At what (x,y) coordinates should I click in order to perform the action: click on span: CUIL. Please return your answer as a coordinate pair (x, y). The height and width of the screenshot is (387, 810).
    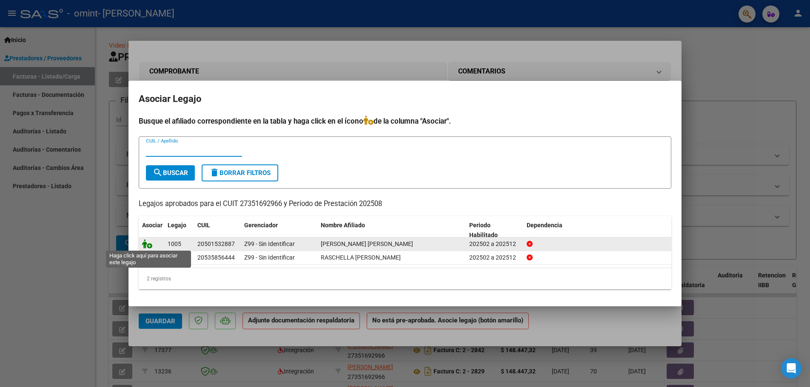
    Looking at the image, I should click on (204, 225).